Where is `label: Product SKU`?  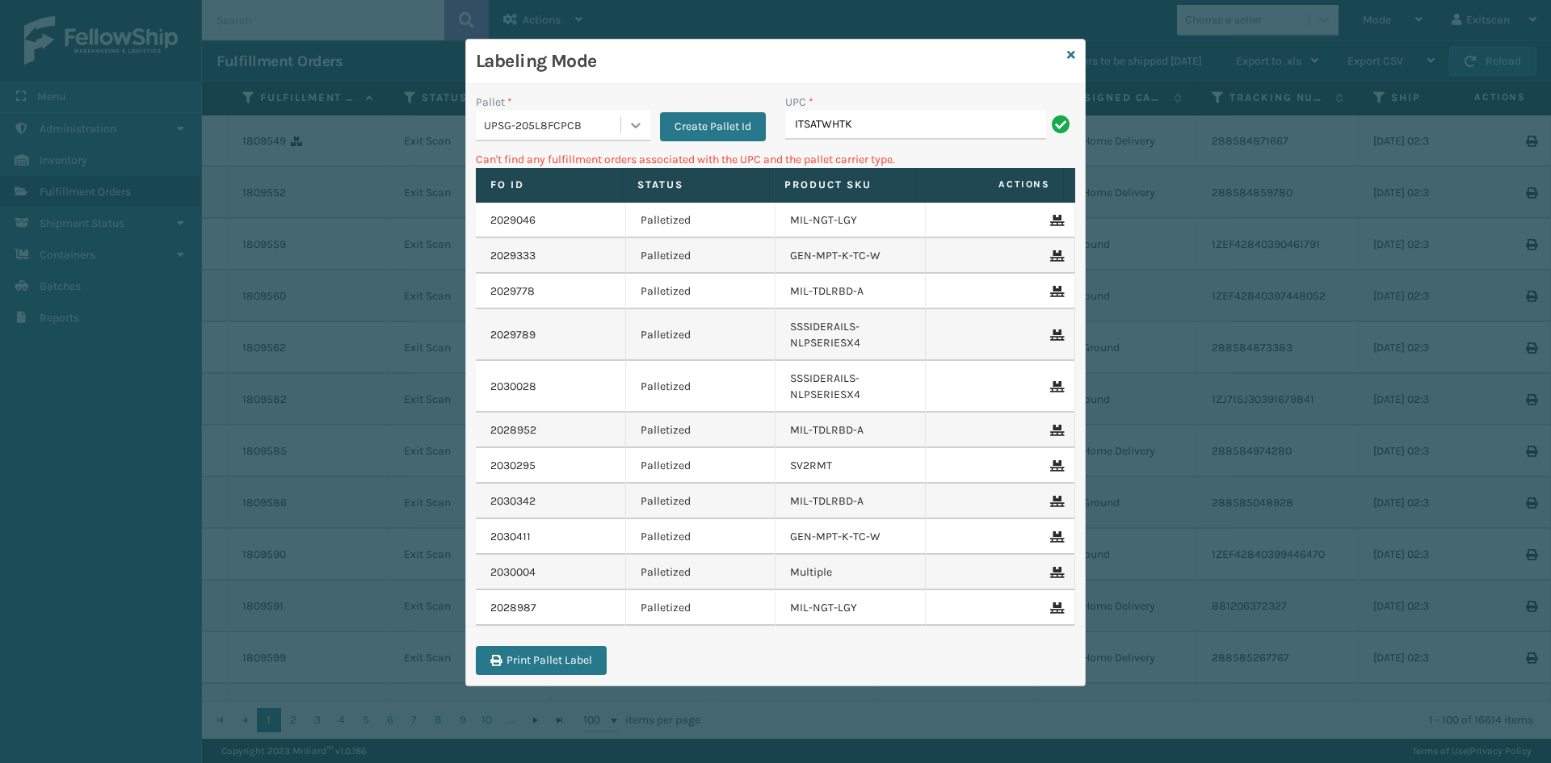 label: Product SKU is located at coordinates (843, 185).